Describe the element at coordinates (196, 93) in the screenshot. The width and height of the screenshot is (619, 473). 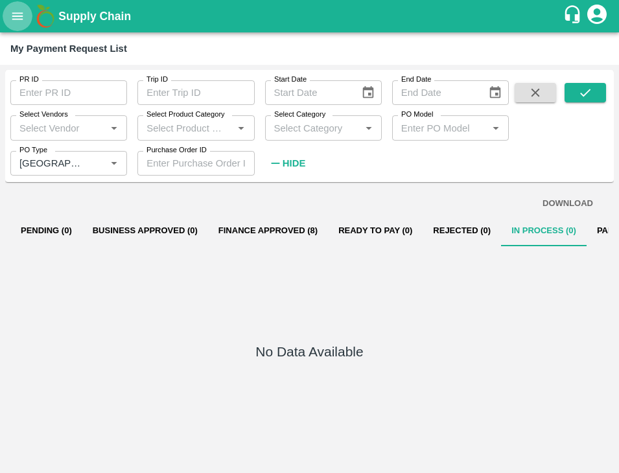
I see `input: Enter Trip ID` at that location.